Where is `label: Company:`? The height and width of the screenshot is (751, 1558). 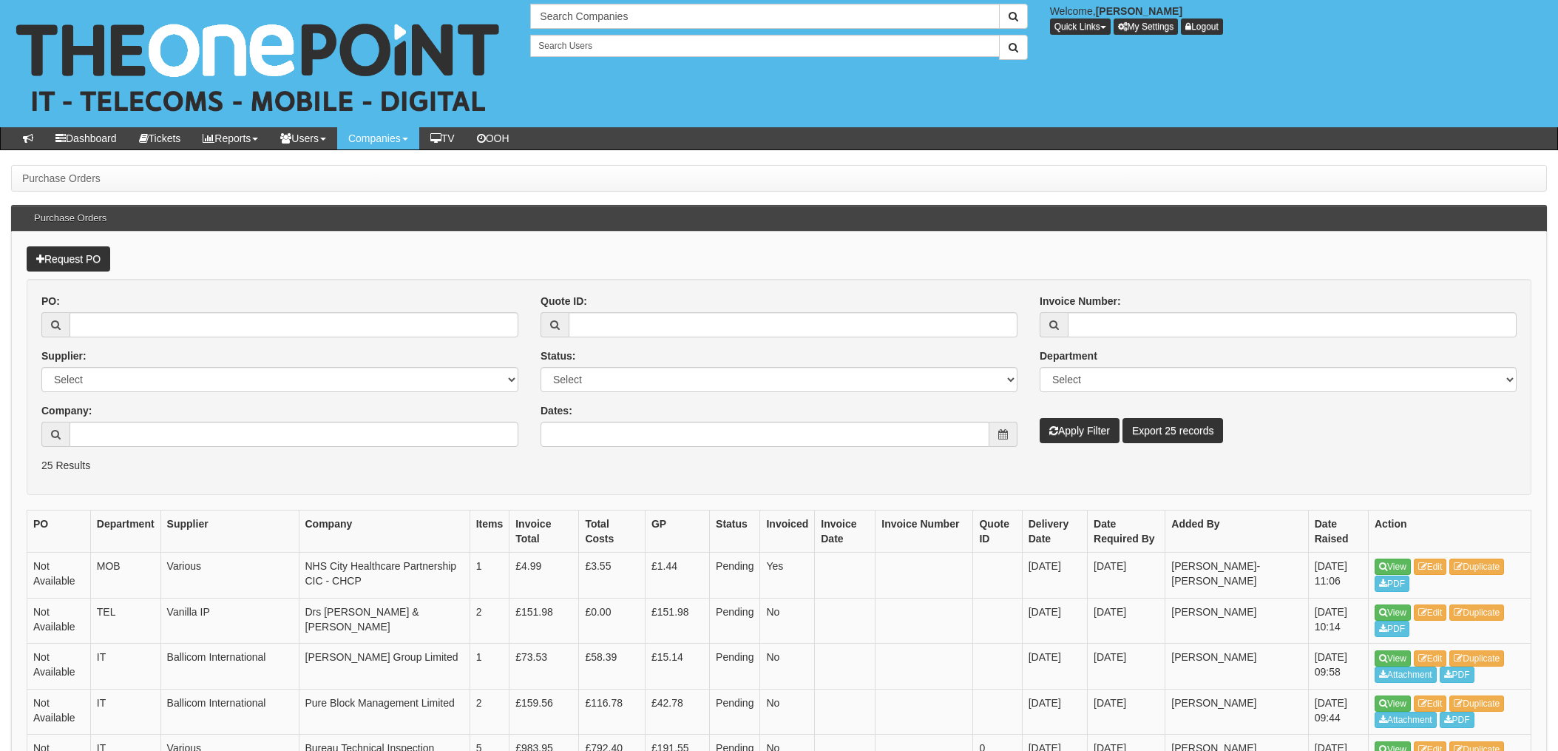 label: Company: is located at coordinates (67, 410).